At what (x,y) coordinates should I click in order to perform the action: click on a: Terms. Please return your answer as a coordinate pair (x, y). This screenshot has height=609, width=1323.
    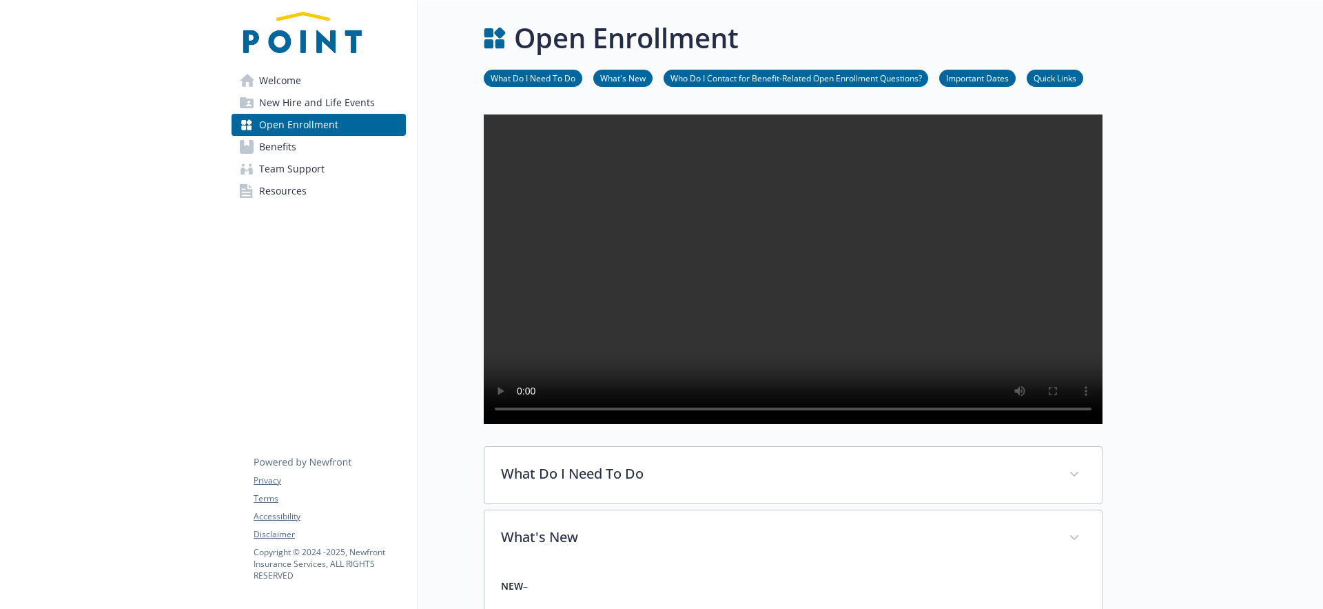
    Looking at the image, I should click on (329, 498).